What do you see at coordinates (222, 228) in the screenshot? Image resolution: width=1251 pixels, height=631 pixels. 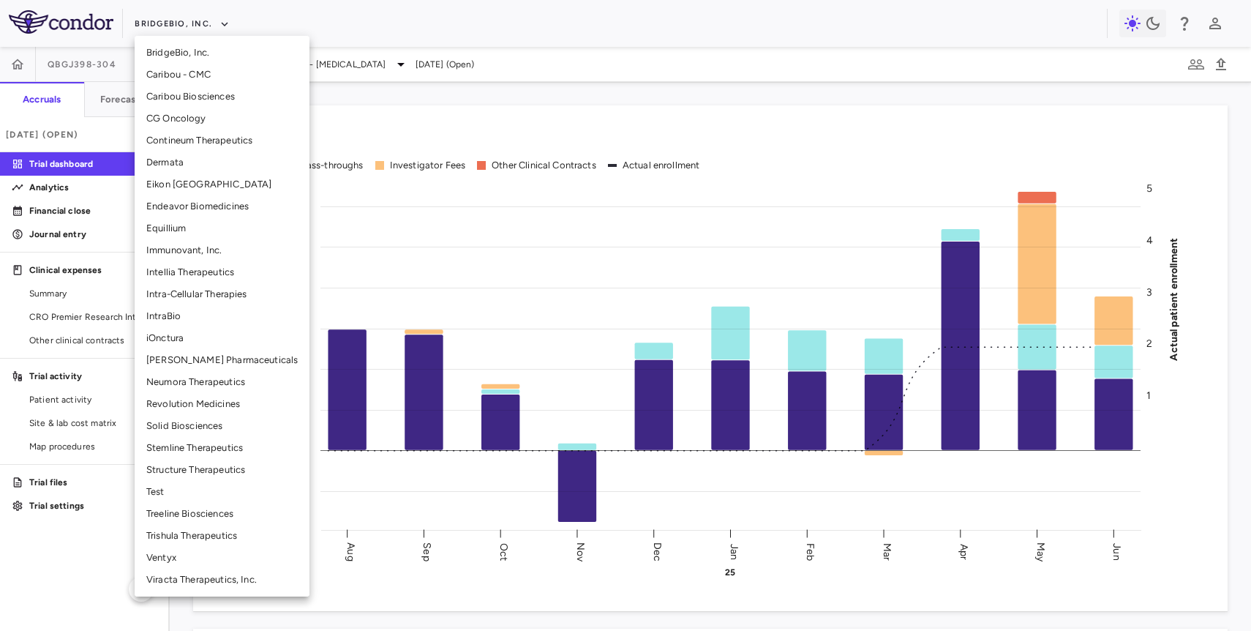 I see `li: Equillium` at bounding box center [222, 228].